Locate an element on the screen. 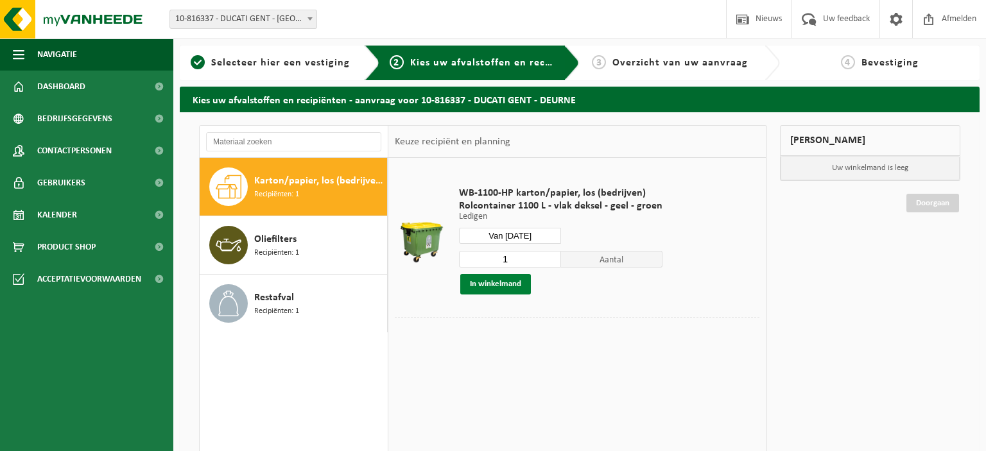  span: Selecteer hier een vestiging is located at coordinates (280, 63).